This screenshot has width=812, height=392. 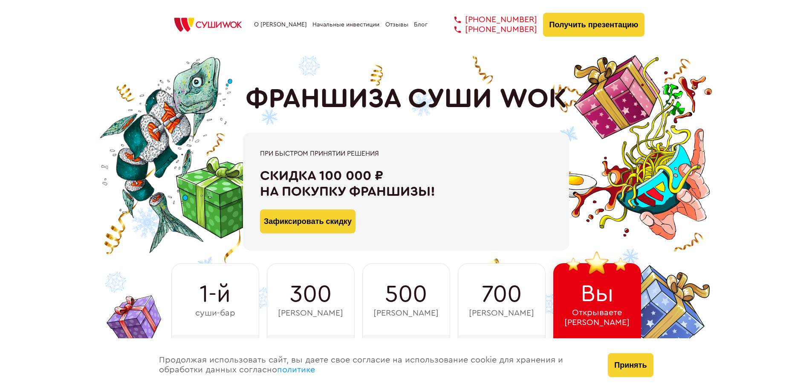 I want to click on span: Вы, so click(x=597, y=294).